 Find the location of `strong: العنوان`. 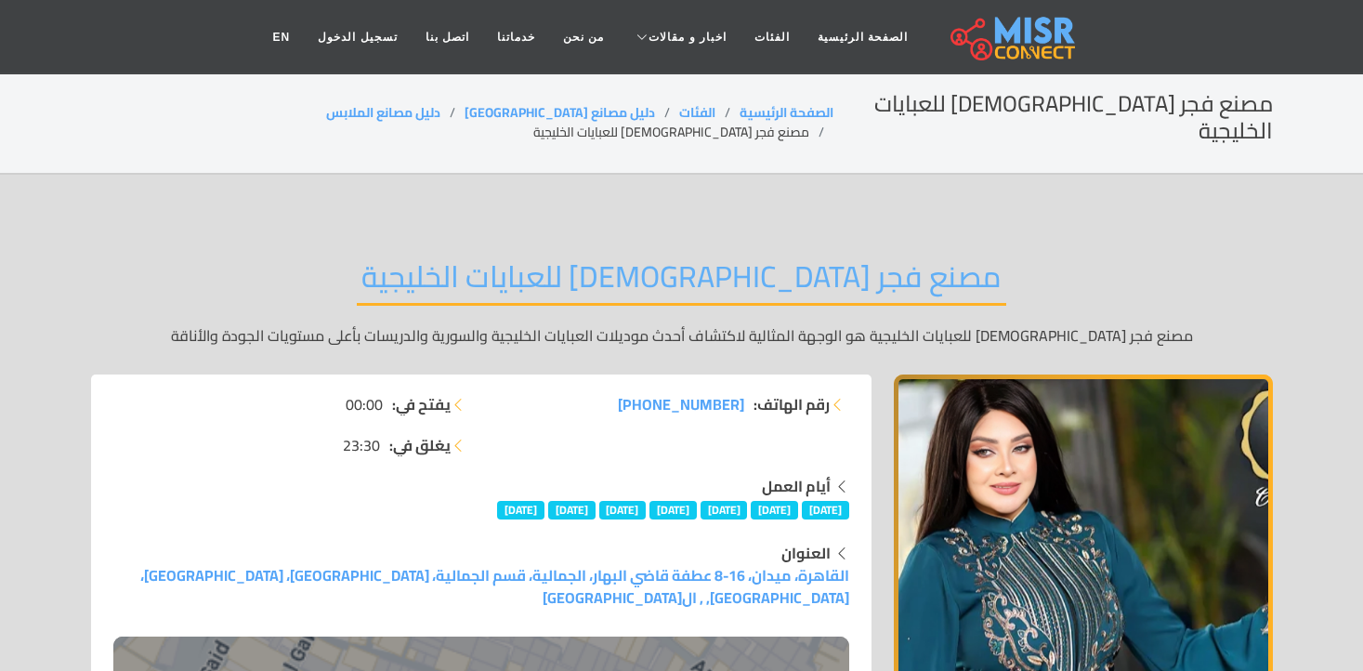

strong: العنوان is located at coordinates (806, 553).